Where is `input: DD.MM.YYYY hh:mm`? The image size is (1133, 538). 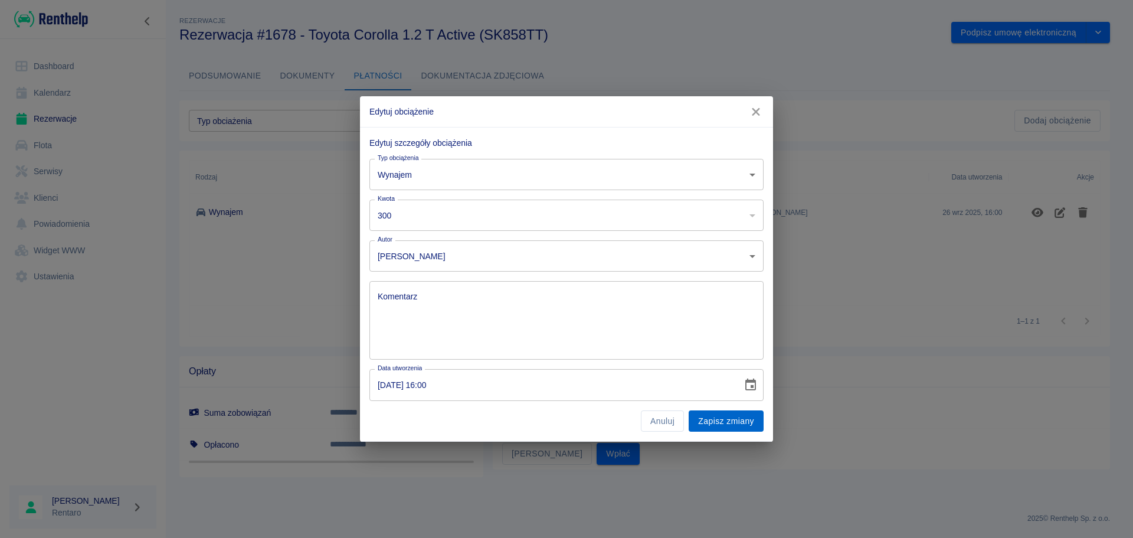
input: DD.MM.YYYY hh:mm is located at coordinates (552, 384).